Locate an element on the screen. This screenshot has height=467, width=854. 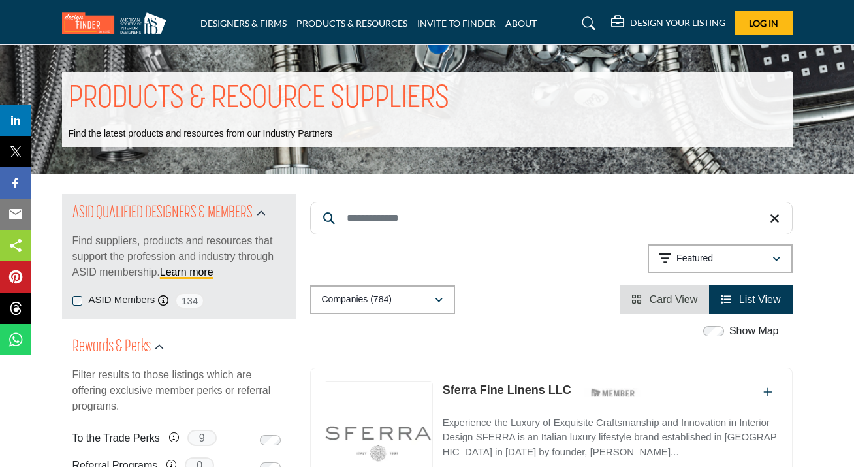
a: Sferra Fine Linens LLC is located at coordinates (507, 390).